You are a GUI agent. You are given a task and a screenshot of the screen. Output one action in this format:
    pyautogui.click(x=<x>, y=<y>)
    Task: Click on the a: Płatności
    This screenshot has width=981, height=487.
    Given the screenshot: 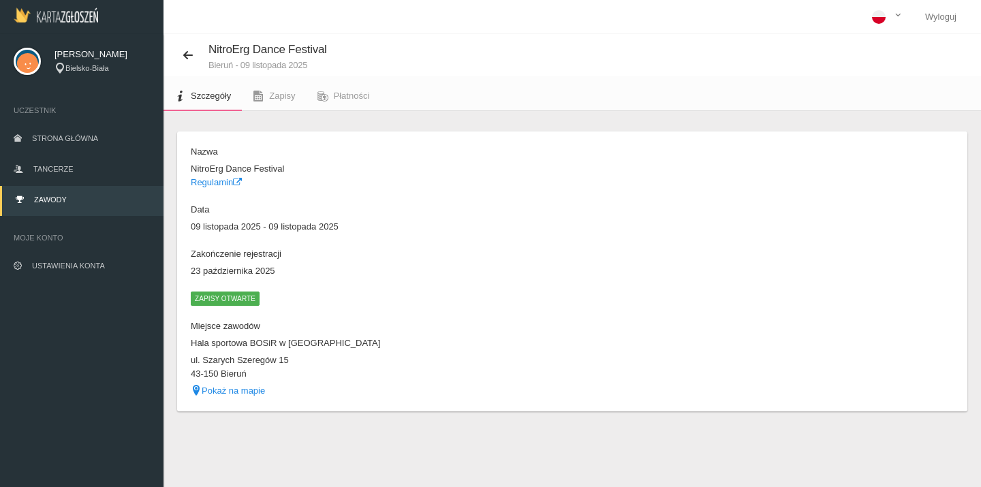 What is the action you would take?
    pyautogui.click(x=343, y=96)
    